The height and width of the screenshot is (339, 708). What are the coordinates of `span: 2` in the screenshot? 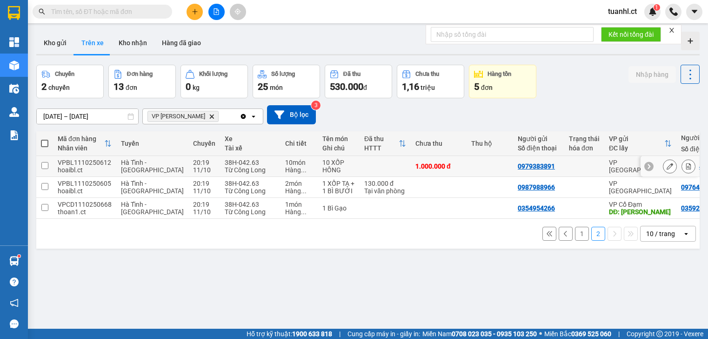 It's located at (44, 86).